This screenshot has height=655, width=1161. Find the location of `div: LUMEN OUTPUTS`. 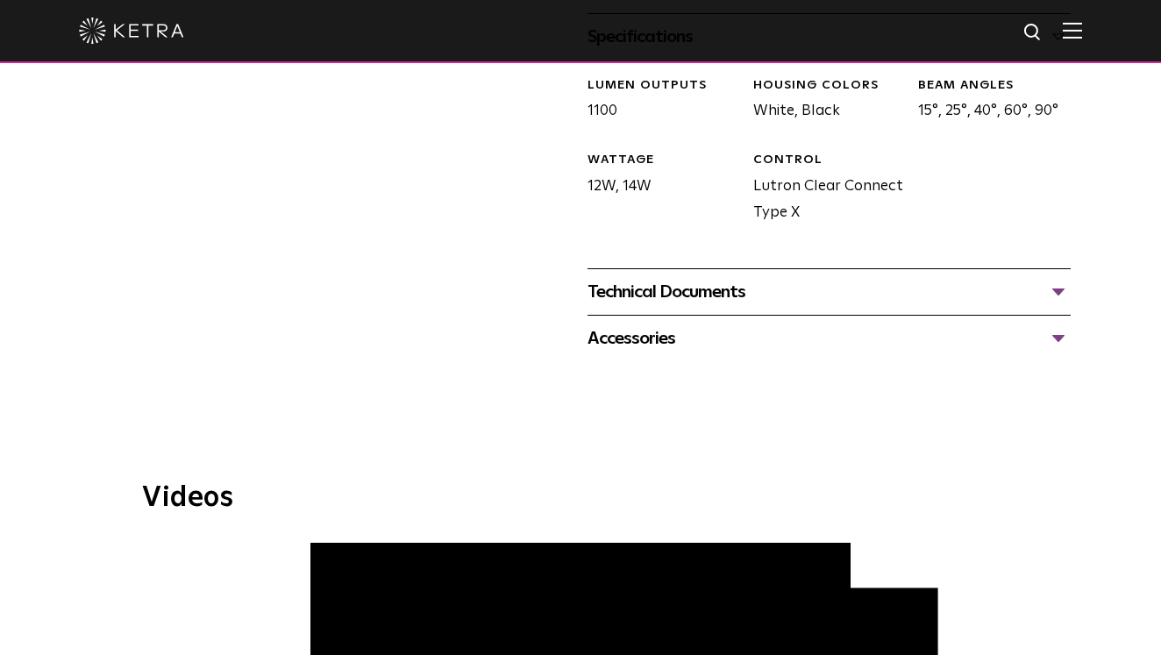

div: LUMEN OUTPUTS is located at coordinates (664, 86).